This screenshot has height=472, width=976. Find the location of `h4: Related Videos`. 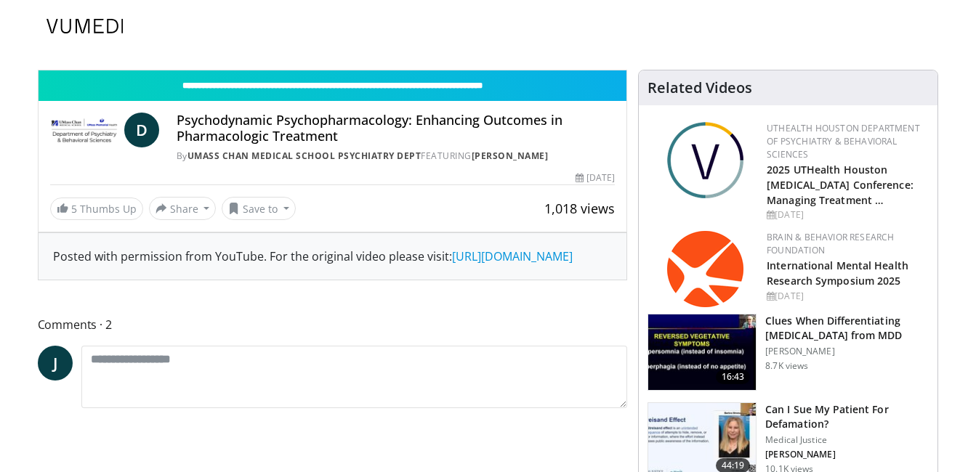

h4: Related Videos is located at coordinates (700, 88).